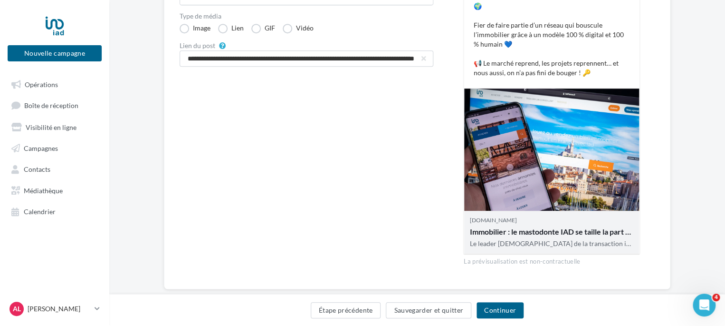 The height and width of the screenshot is (326, 725). Describe the element at coordinates (41, 147) in the screenshot. I see `span: Campagnes` at that location.